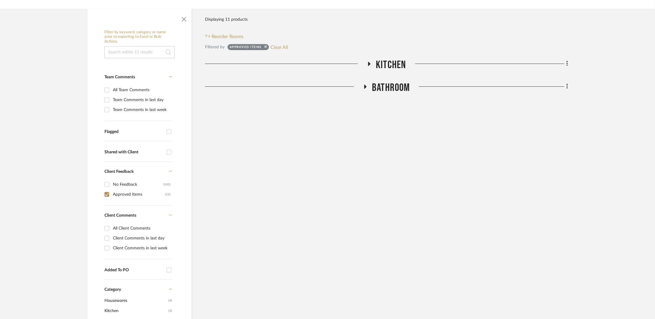 This screenshot has width=655, height=319. What do you see at coordinates (136, 301) in the screenshot?
I see `span: Housewares` at bounding box center [136, 301].